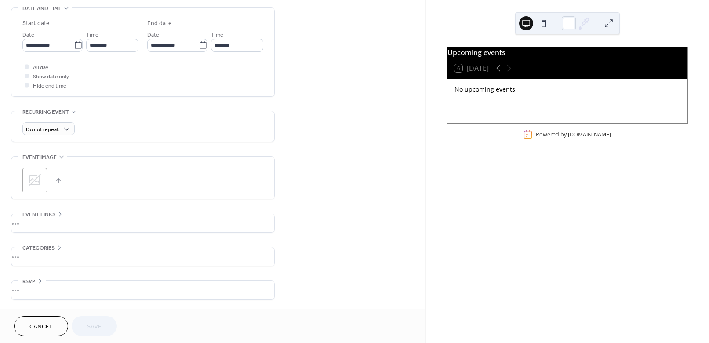 The image size is (709, 343). What do you see at coordinates (46, 112) in the screenshot?
I see `span: Recurring event` at bounding box center [46, 112].